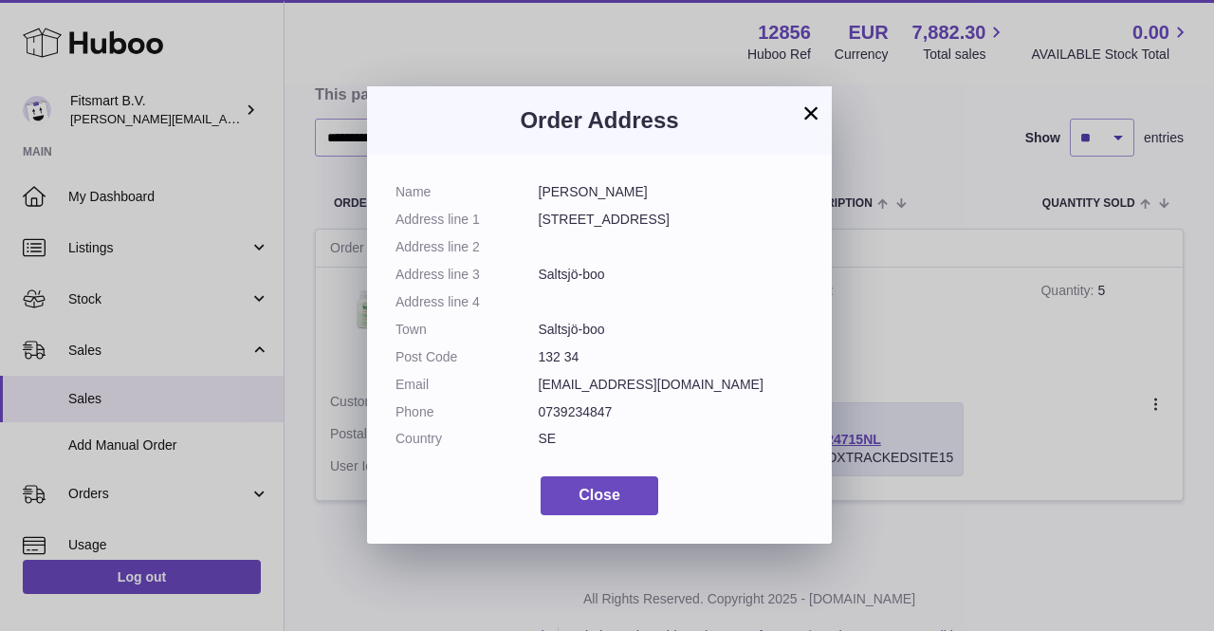 This screenshot has height=631, width=1214. I want to click on dt: Post Code, so click(467, 357).